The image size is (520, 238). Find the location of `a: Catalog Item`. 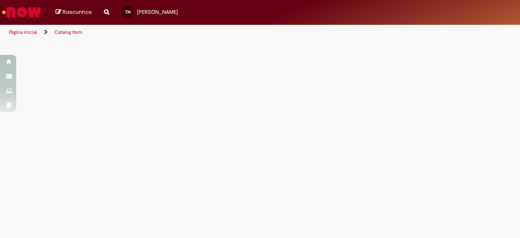

a: Catalog Item is located at coordinates (68, 32).